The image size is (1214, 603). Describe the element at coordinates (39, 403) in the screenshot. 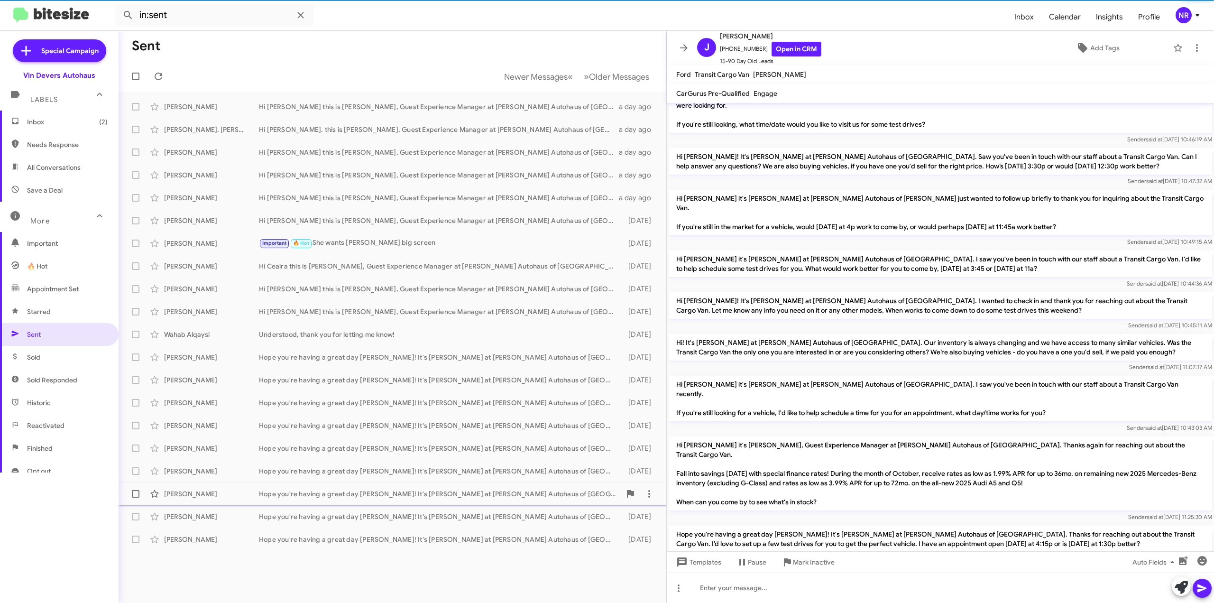

I see `span: Historic` at that location.